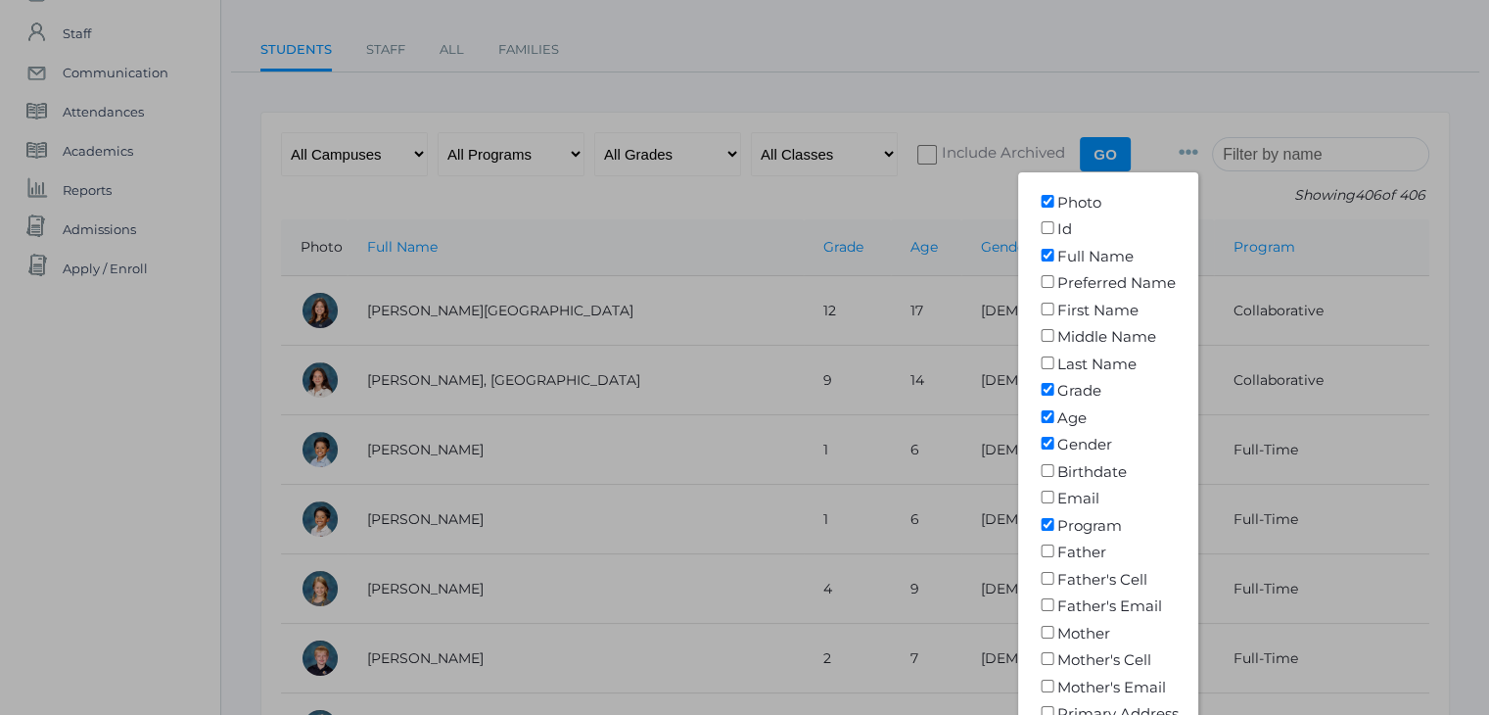  I want to click on label: Mother's Email, so click(1101, 686).